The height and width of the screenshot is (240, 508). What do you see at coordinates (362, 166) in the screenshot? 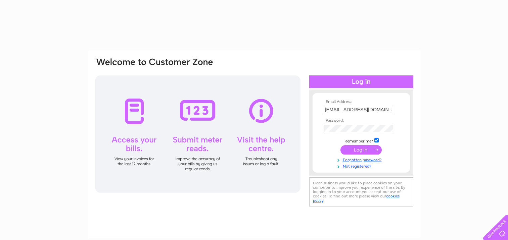
I see `a: Not registered?` at bounding box center [362, 166].